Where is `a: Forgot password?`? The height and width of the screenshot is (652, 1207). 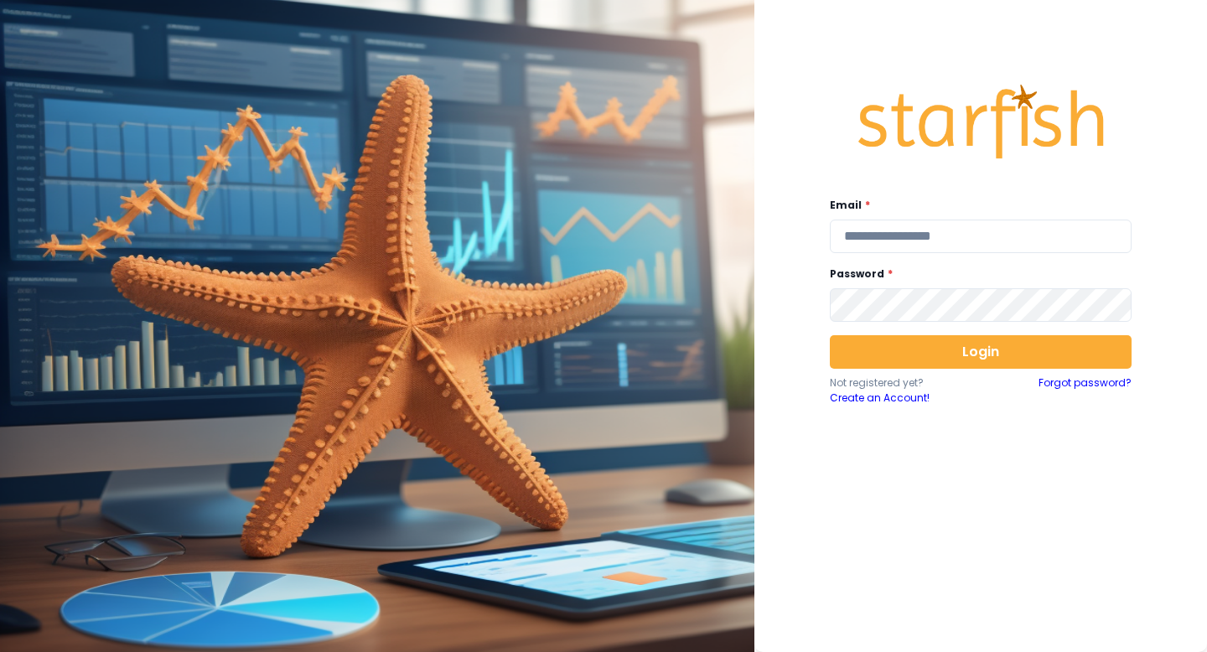
a: Forgot password? is located at coordinates (1084, 391).